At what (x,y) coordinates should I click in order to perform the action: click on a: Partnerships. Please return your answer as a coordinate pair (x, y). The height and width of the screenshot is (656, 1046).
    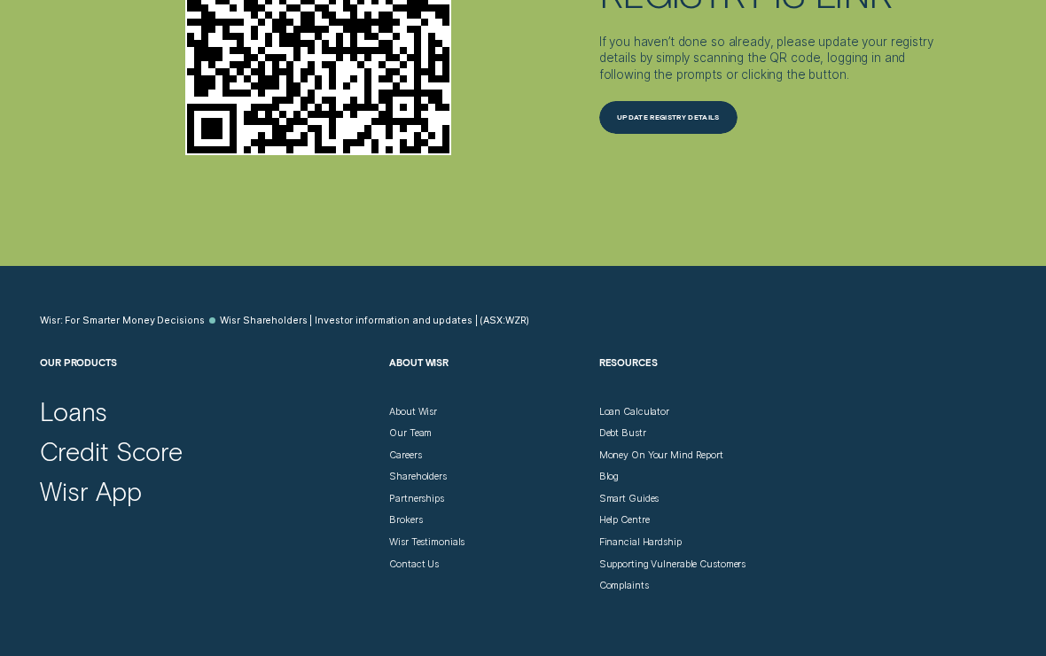
    Looking at the image, I should click on (417, 499).